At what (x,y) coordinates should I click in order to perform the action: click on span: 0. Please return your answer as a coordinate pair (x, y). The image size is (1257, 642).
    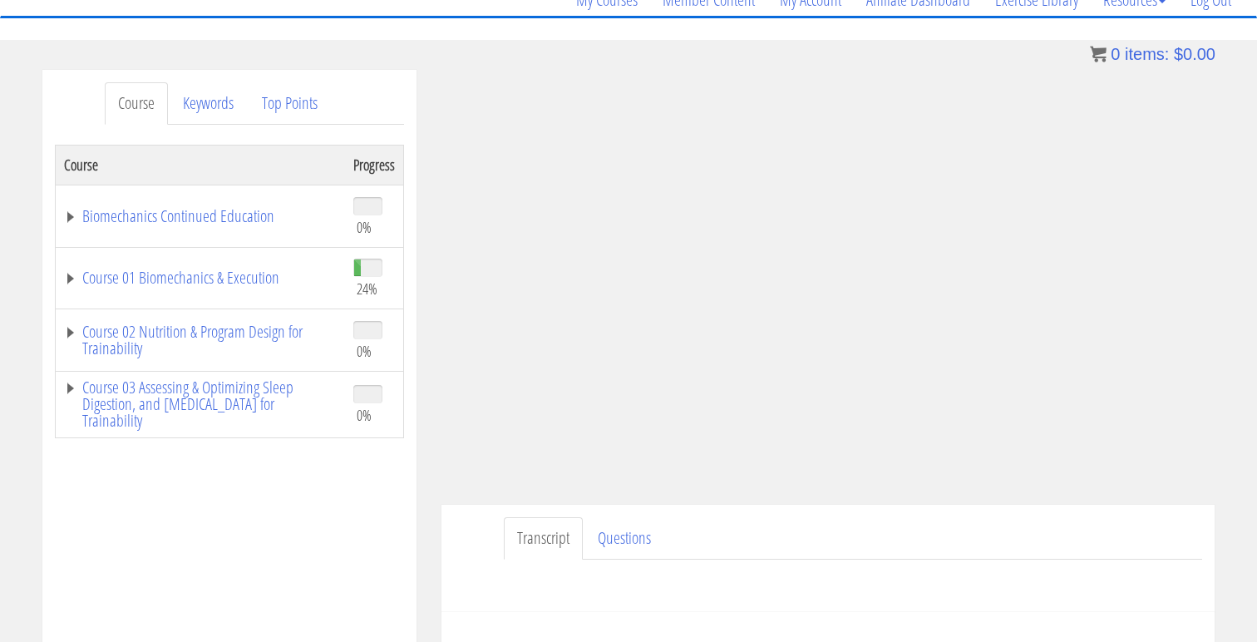
    Looking at the image, I should click on (1114, 54).